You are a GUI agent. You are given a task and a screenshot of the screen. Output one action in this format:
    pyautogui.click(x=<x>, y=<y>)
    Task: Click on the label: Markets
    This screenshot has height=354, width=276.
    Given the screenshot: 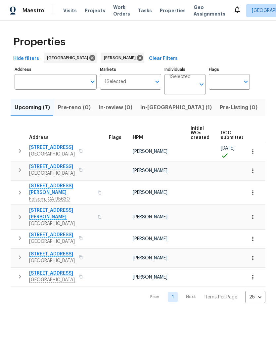 What is the action you would take?
    pyautogui.click(x=131, y=70)
    